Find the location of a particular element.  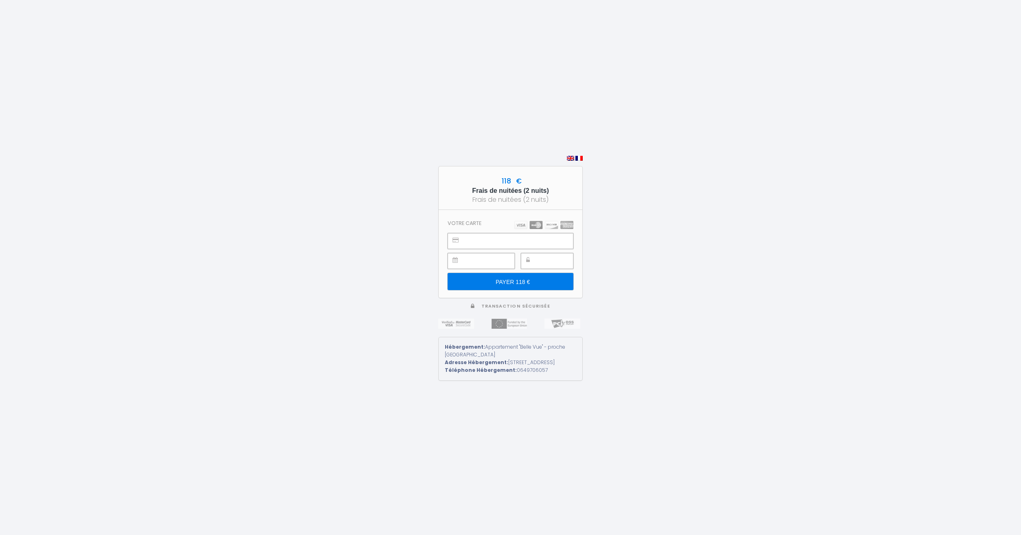

h5: Frais de nuitées (2 nuits) is located at coordinates (510, 190).